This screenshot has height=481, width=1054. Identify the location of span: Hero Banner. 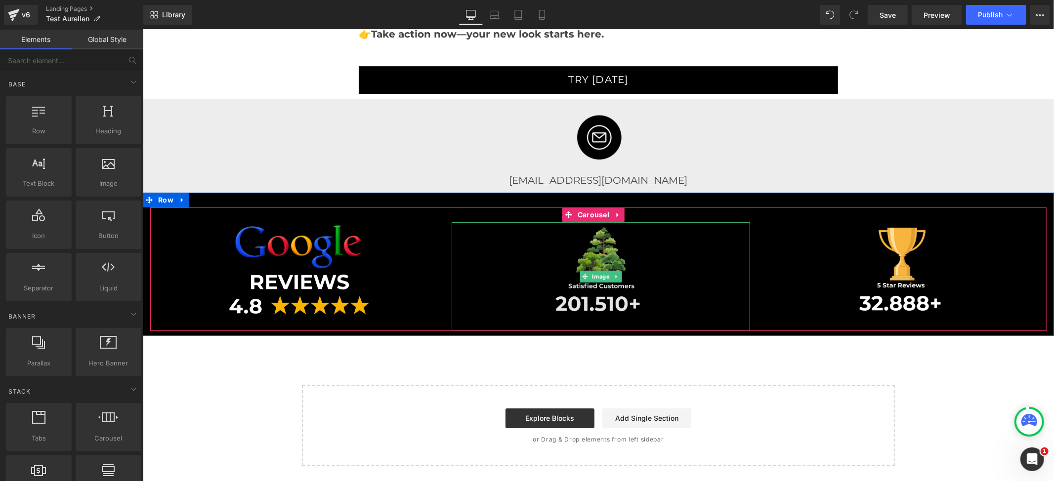
(108, 363).